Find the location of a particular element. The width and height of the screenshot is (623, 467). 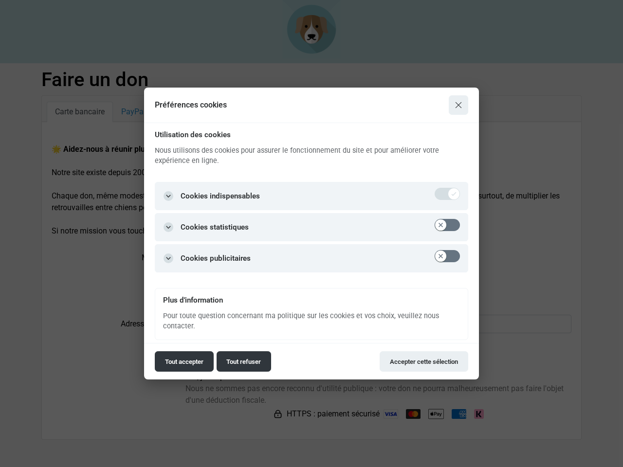

button: Tout accepter is located at coordinates (184, 362).